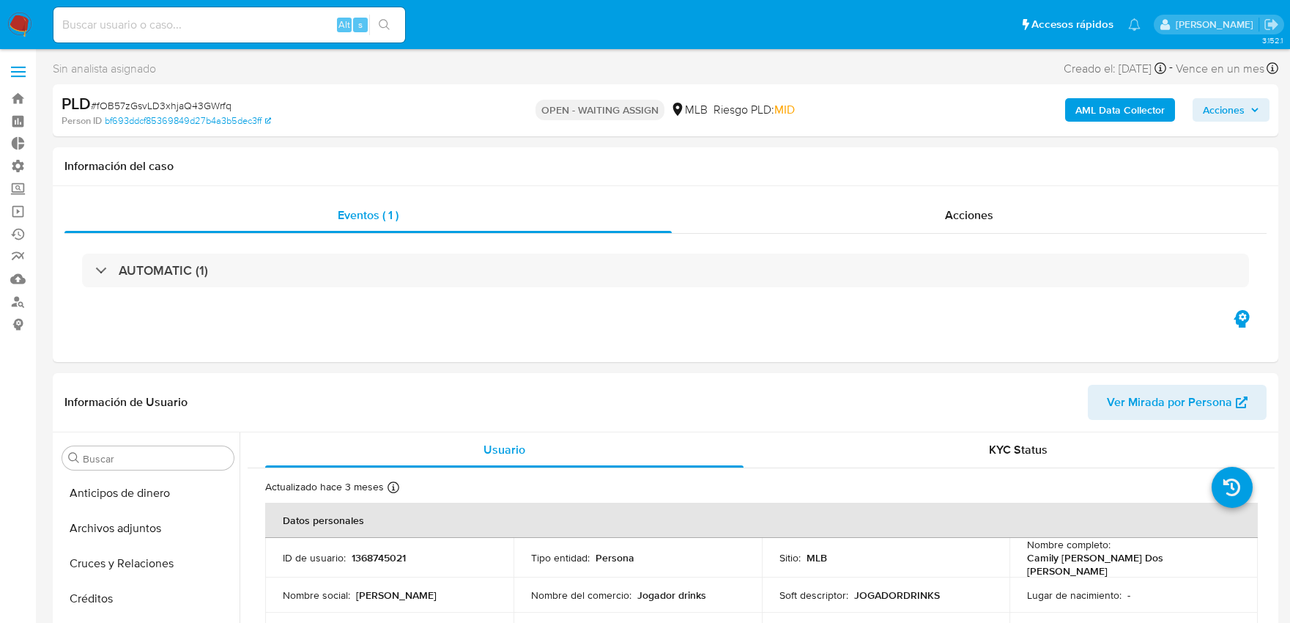  Describe the element at coordinates (81, 121) in the screenshot. I see `b: Person ID` at that location.